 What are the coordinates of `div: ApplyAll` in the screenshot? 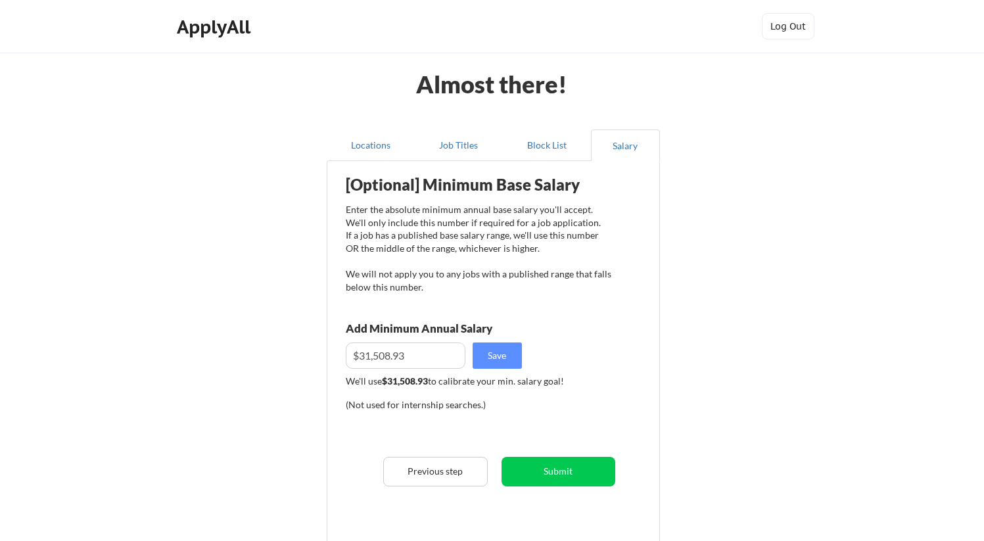 It's located at (216, 27).